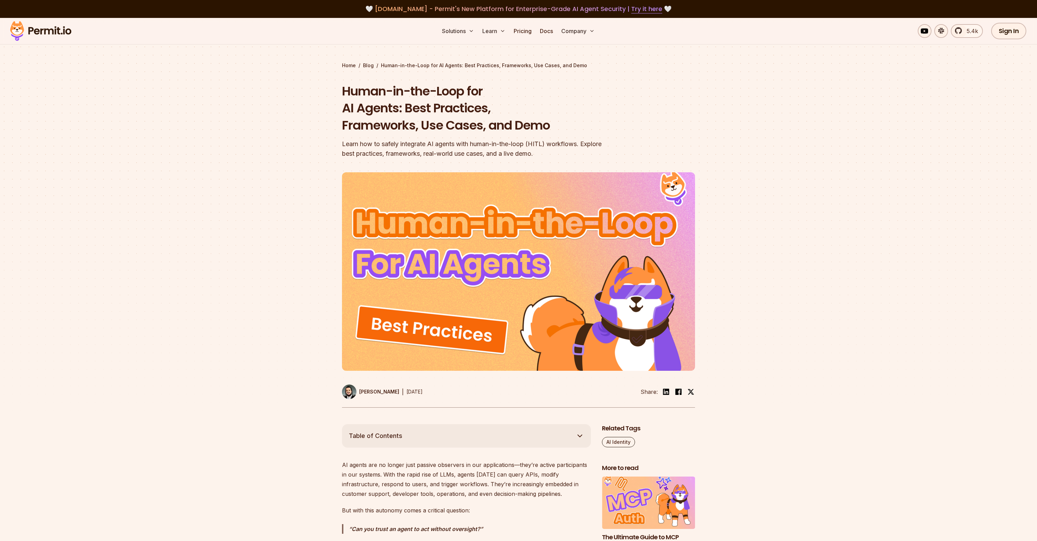  I want to click on a: Sign In, so click(1009, 31).